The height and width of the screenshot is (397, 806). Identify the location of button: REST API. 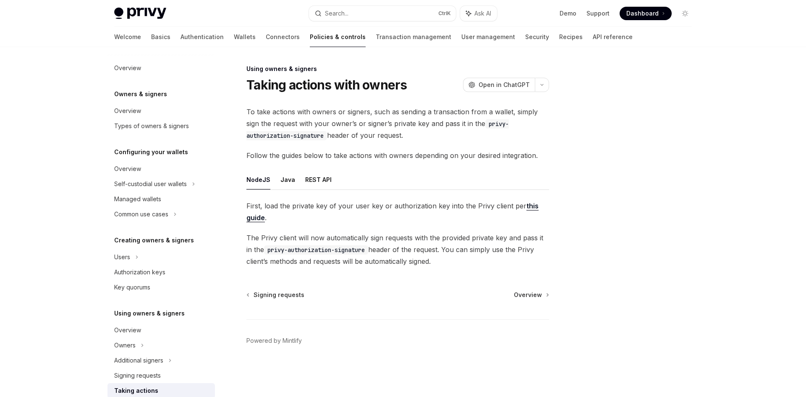
(318, 179).